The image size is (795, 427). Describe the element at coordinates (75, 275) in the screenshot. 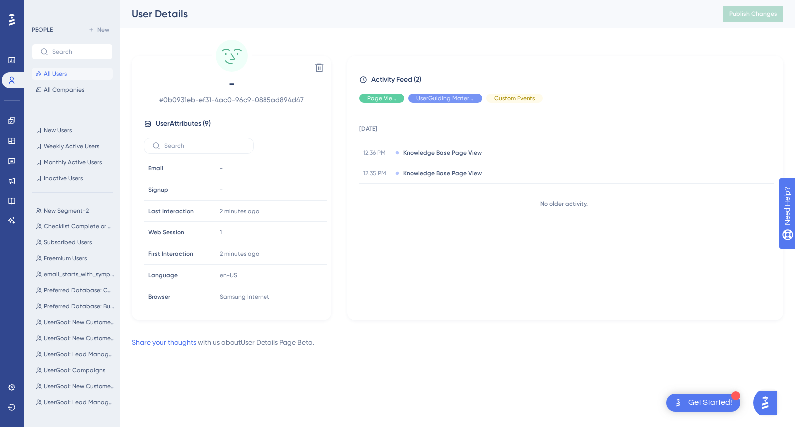

I see `button: email_starts_with_symphony` at that location.